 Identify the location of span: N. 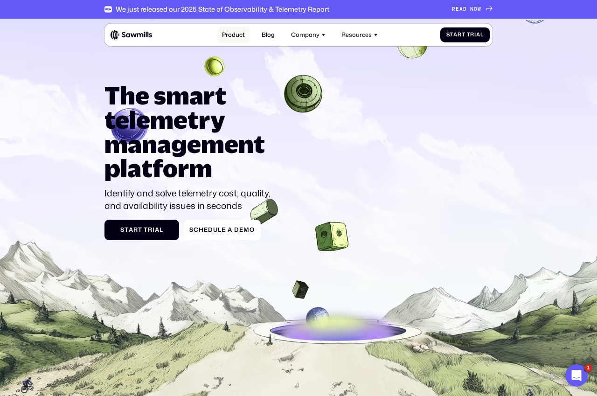
(472, 9).